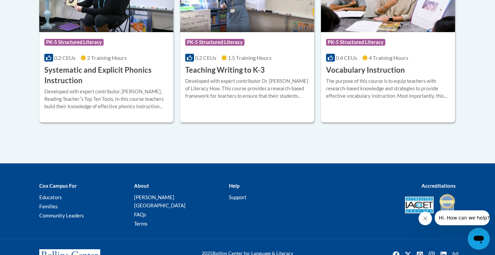  Describe the element at coordinates (106, 76) in the screenshot. I see `h3: Systematic and Explicit Phonics Instruction` at that location.